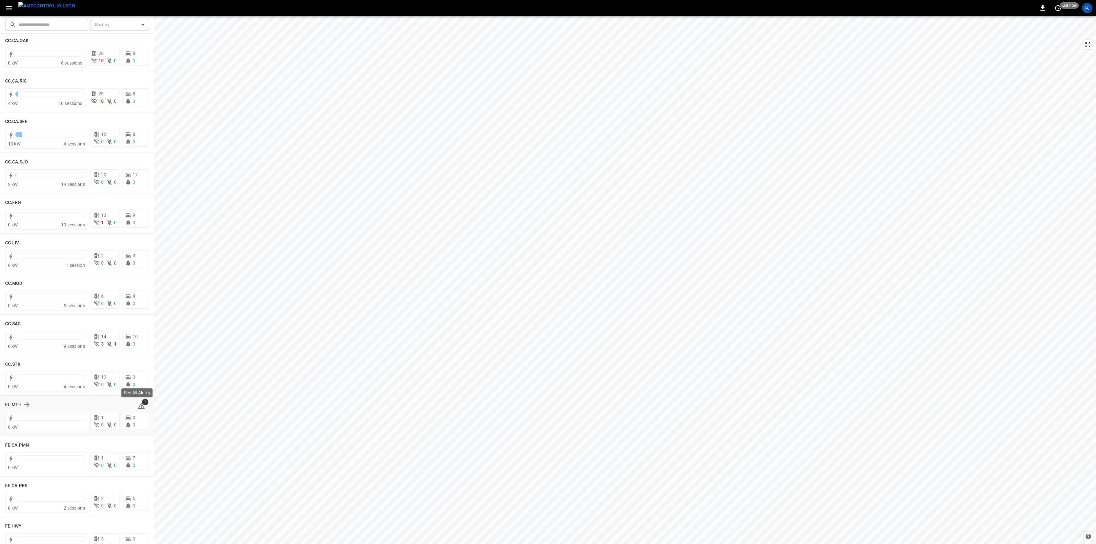  Describe the element at coordinates (135, 175) in the screenshot. I see `span: 17` at that location.